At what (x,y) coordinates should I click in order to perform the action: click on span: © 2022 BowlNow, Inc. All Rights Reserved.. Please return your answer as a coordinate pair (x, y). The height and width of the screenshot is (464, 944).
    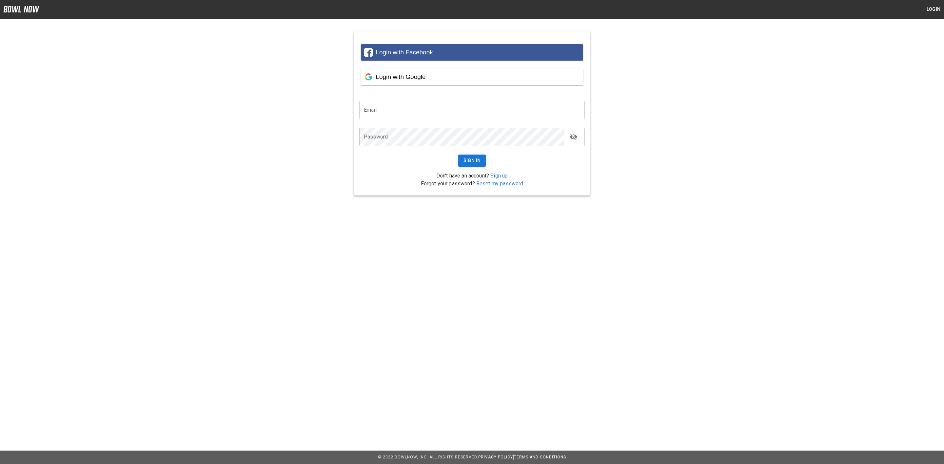
    Looking at the image, I should click on (428, 458).